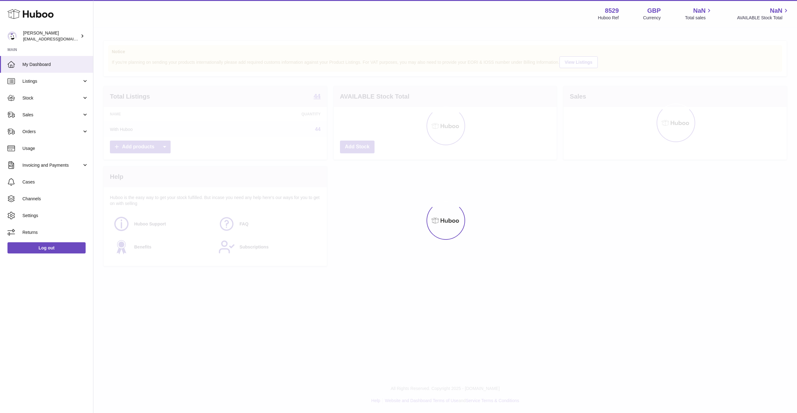 The image size is (797, 413). I want to click on span: My Dashboard, so click(55, 64).